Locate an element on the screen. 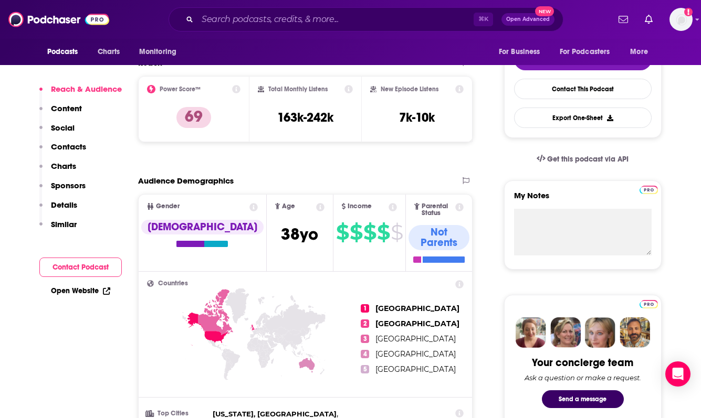 This screenshot has width=701, height=418. button: Contact Podcast is located at coordinates (80, 267).